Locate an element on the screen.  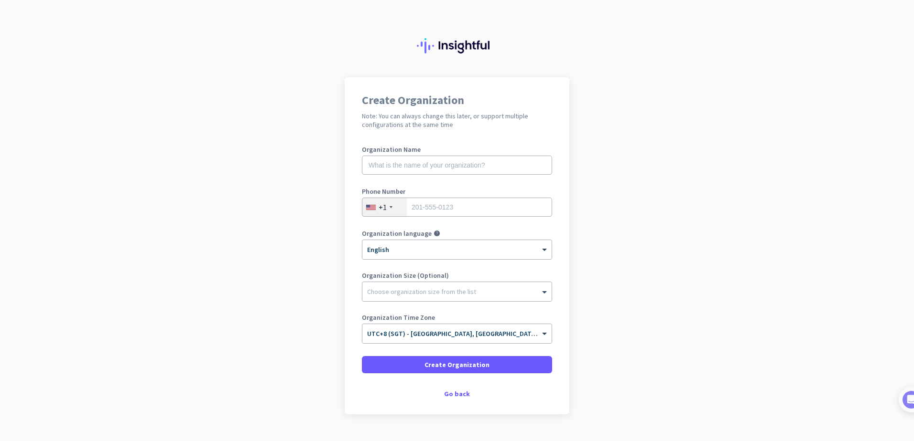
span: Create Organization is located at coordinates (457, 365).